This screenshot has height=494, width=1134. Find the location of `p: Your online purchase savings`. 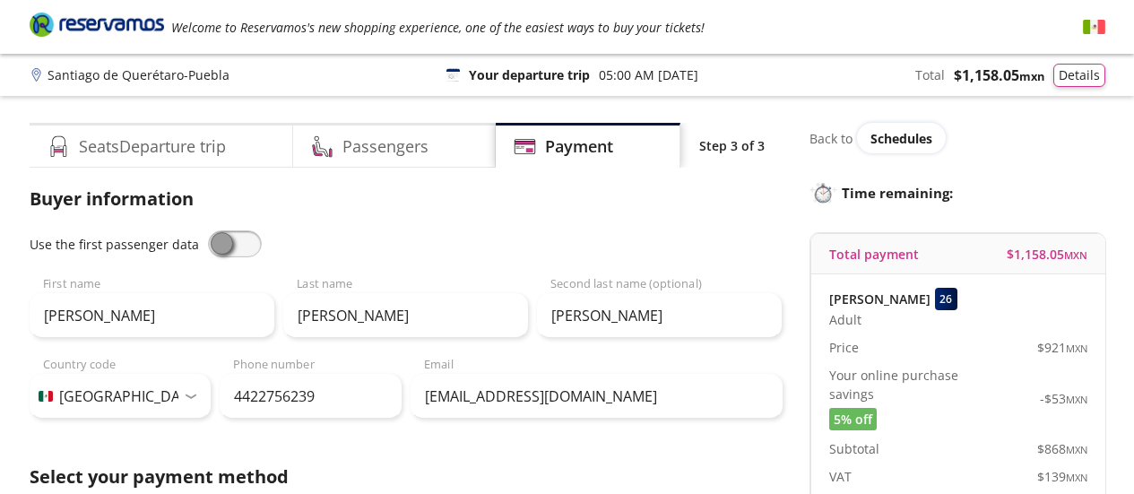

p: Your online purchase savings is located at coordinates (893, 384).